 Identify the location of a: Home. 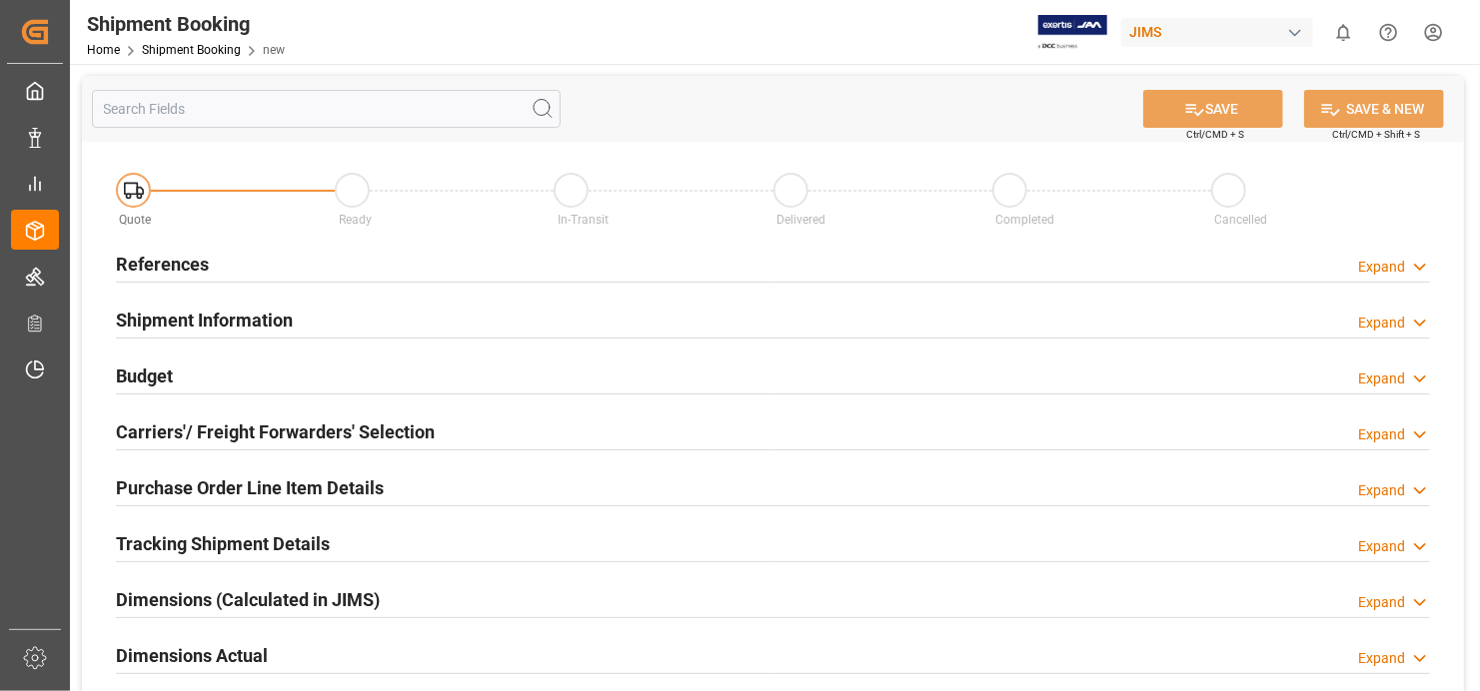
(103, 50).